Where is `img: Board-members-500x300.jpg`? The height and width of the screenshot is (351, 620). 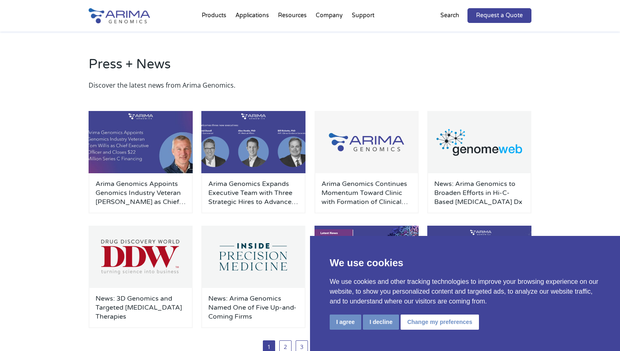 img: Board-members-500x300.jpg is located at coordinates (366, 257).